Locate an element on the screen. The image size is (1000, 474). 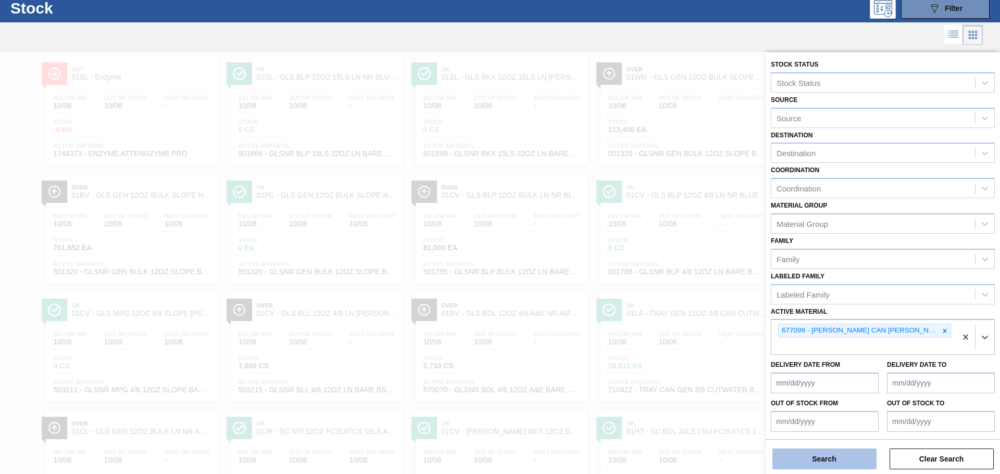
div: Stock Status is located at coordinates (798, 82).